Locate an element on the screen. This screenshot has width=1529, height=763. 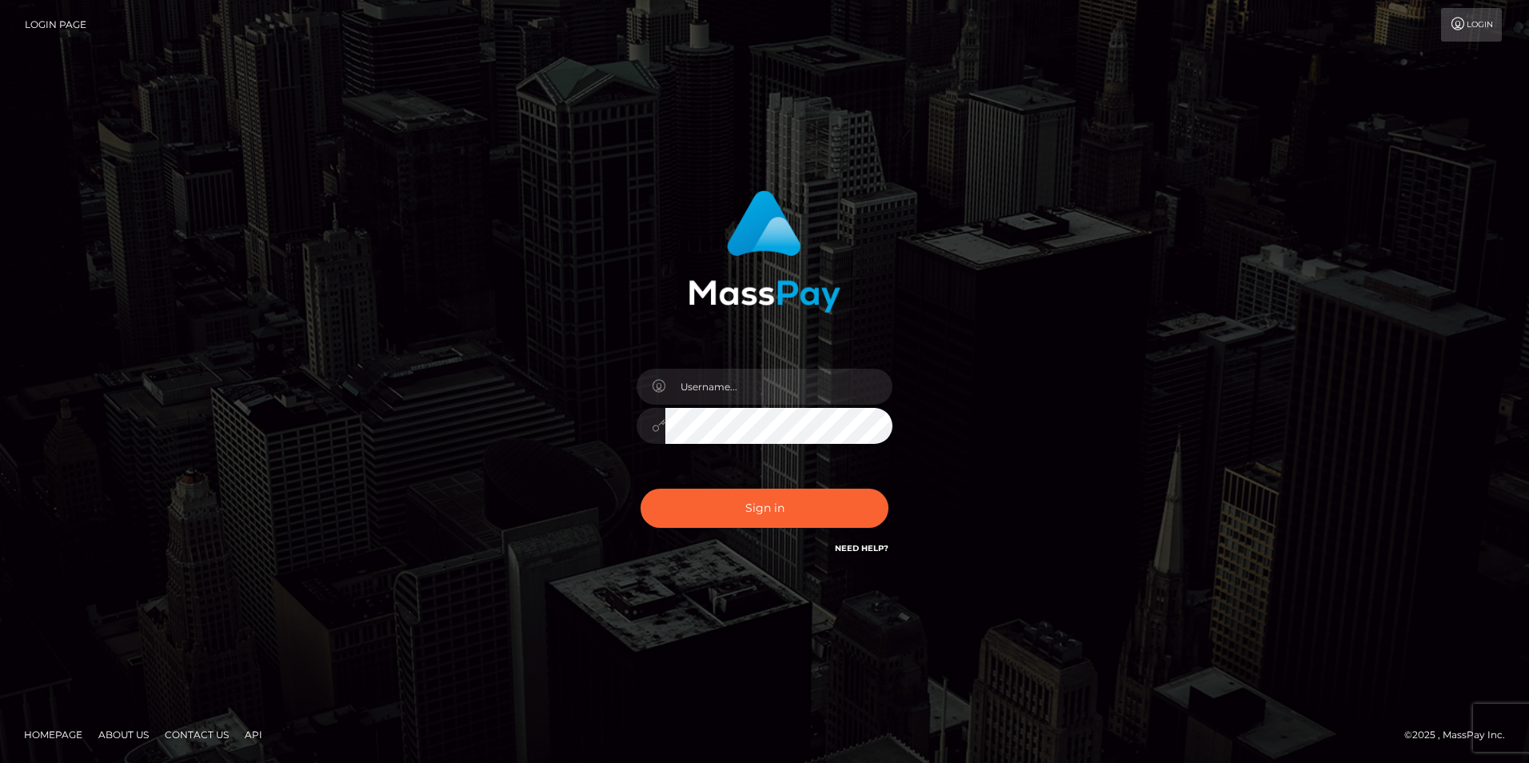
a: Contact Us is located at coordinates (197, 734).